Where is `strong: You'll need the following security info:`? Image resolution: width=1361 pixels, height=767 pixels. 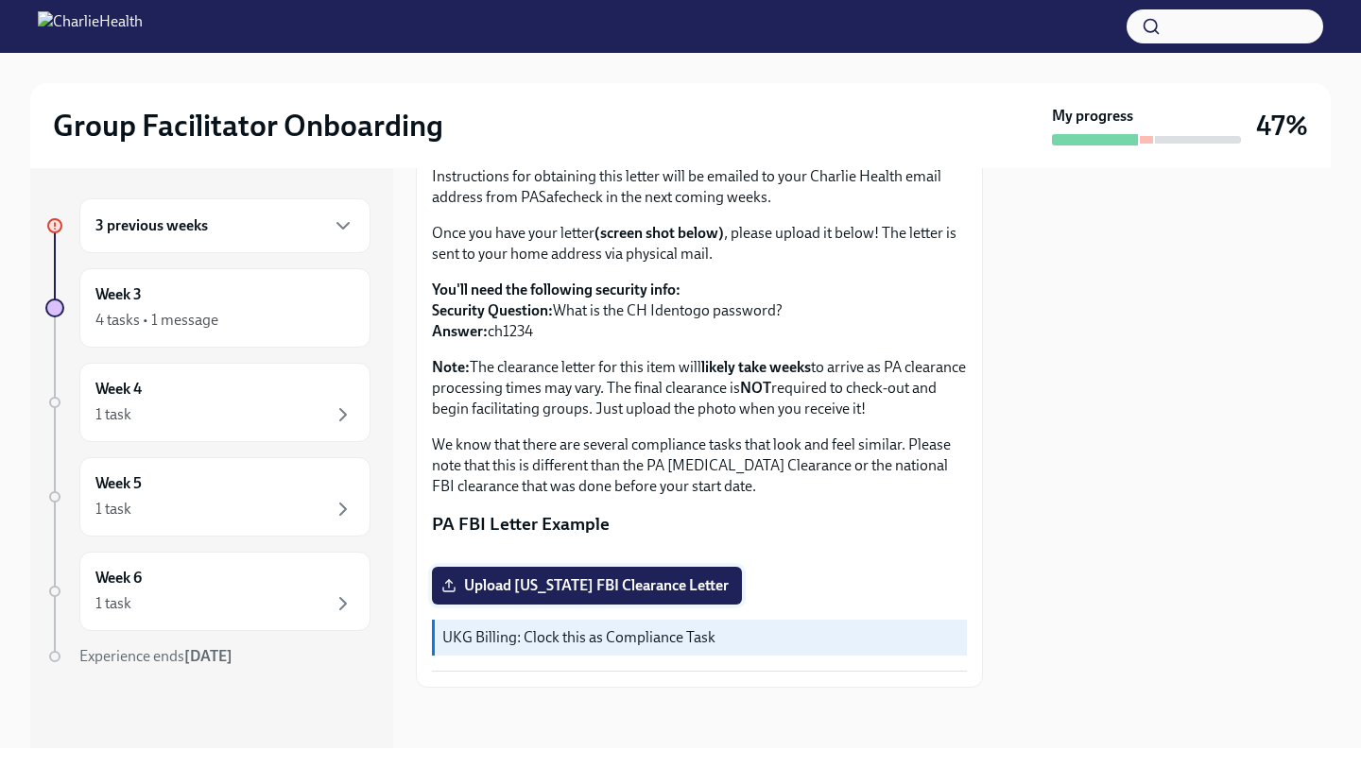
strong: You'll need the following security info: is located at coordinates (556, 289).